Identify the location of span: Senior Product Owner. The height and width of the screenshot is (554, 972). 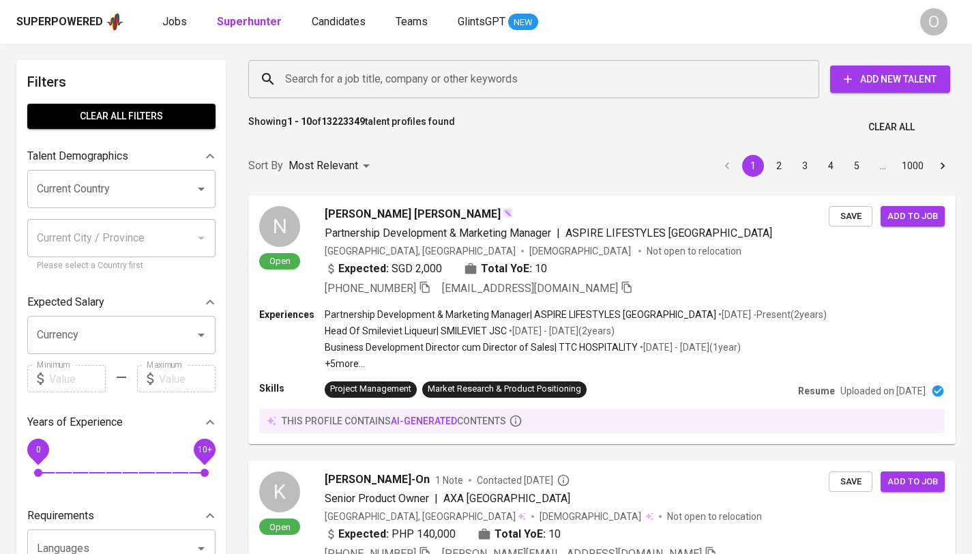
(376, 498).